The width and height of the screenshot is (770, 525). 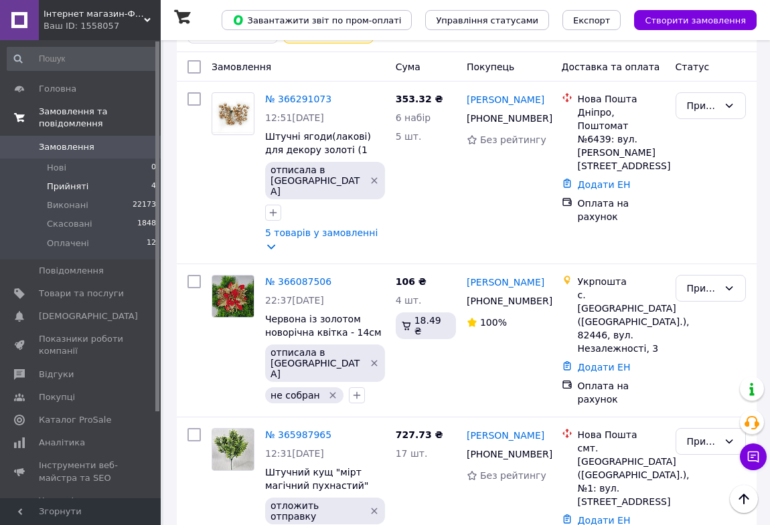 What do you see at coordinates (144, 205) in the screenshot?
I see `span: 22173` at bounding box center [144, 205].